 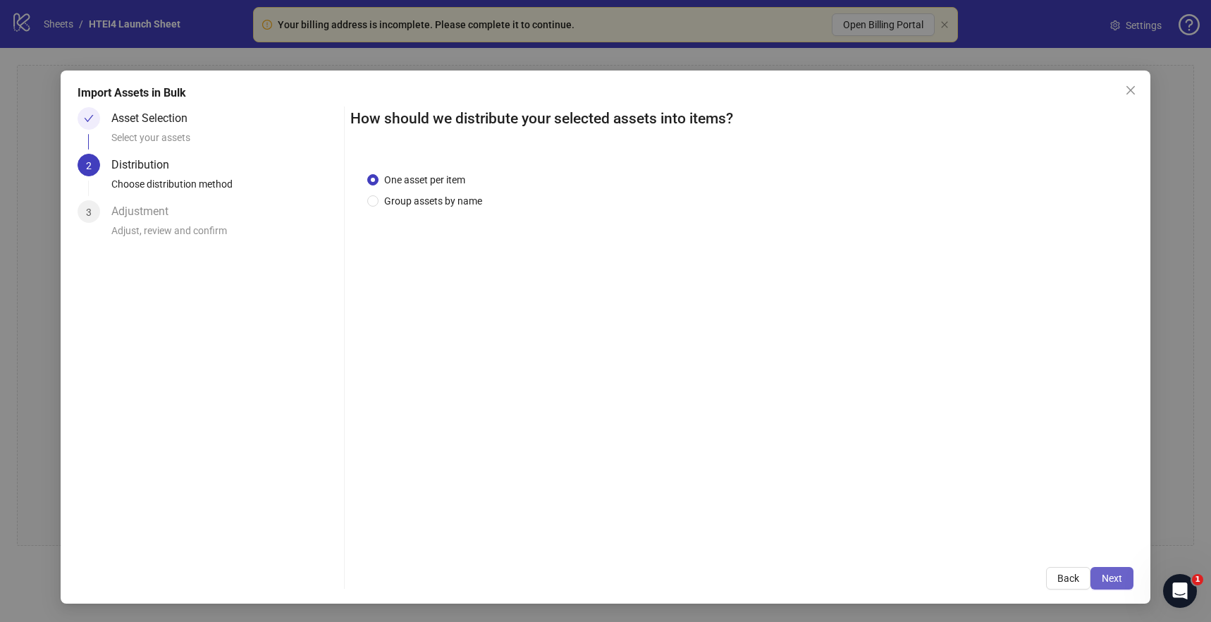 What do you see at coordinates (424, 180) in the screenshot?
I see `span: One asset per item` at bounding box center [424, 180].